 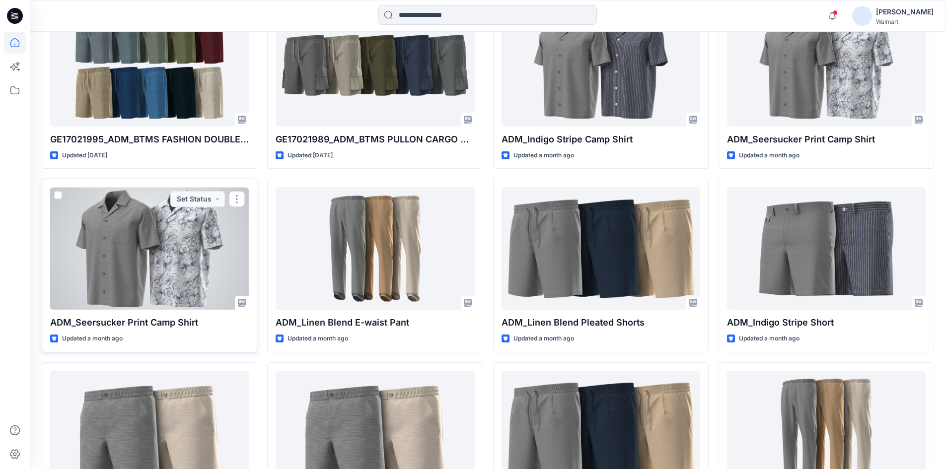 I want to click on p: ADM_Linen Blend Pleated Shorts, so click(x=601, y=323).